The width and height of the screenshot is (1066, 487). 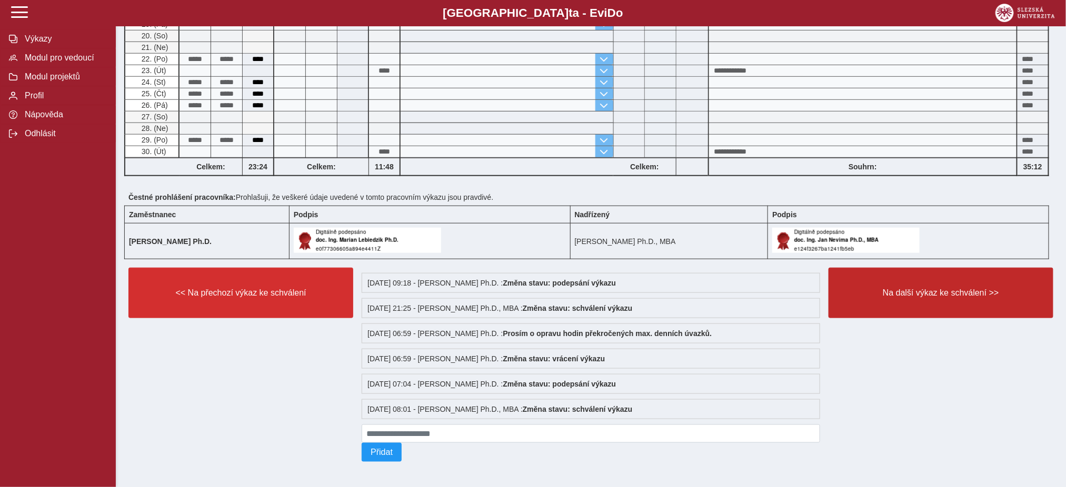 What do you see at coordinates (592, 215) in the screenshot?
I see `b: Nadřízený` at bounding box center [592, 215].